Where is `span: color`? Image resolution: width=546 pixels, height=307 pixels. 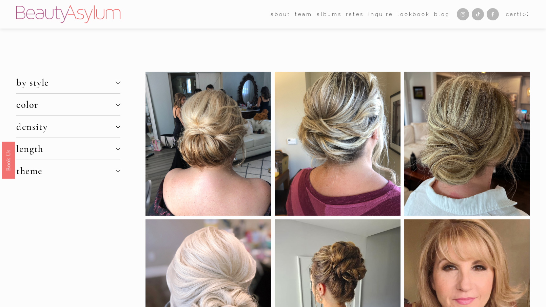
span: color is located at coordinates (66, 104).